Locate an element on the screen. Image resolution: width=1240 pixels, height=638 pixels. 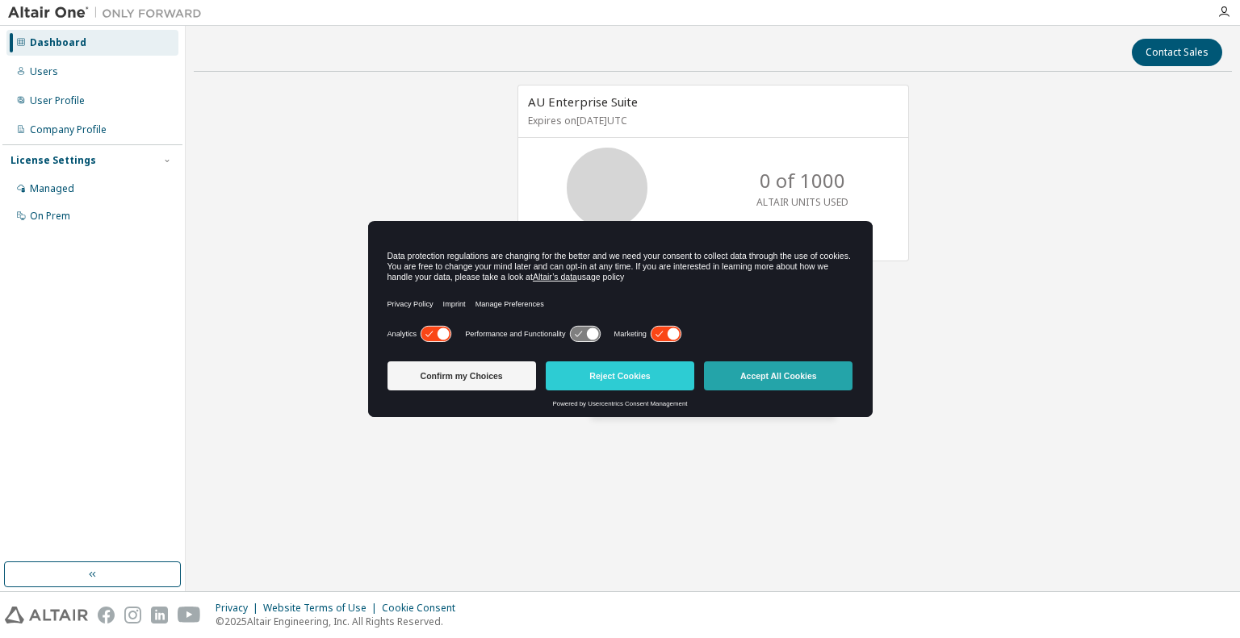
span: AU Enterprise Suite is located at coordinates (583, 102).